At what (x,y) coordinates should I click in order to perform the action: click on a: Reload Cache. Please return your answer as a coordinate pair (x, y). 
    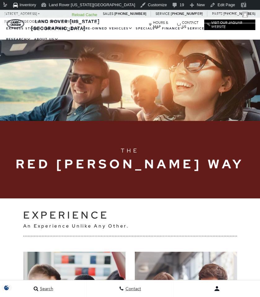
    Looking at the image, I should click on (84, 15).